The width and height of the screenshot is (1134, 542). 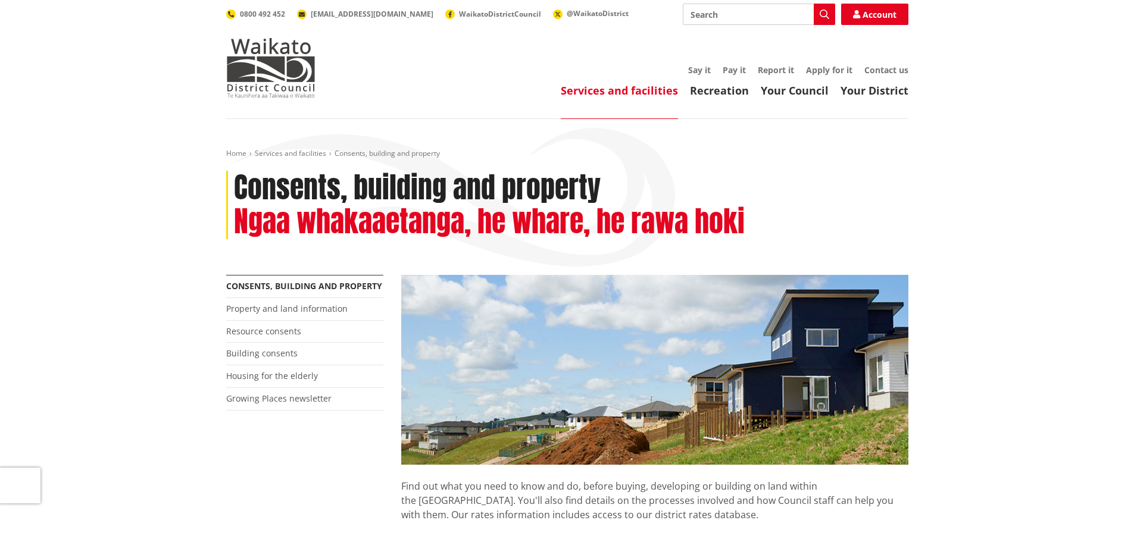 What do you see at coordinates (304, 286) in the screenshot?
I see `a: Consents, building and property` at bounding box center [304, 286].